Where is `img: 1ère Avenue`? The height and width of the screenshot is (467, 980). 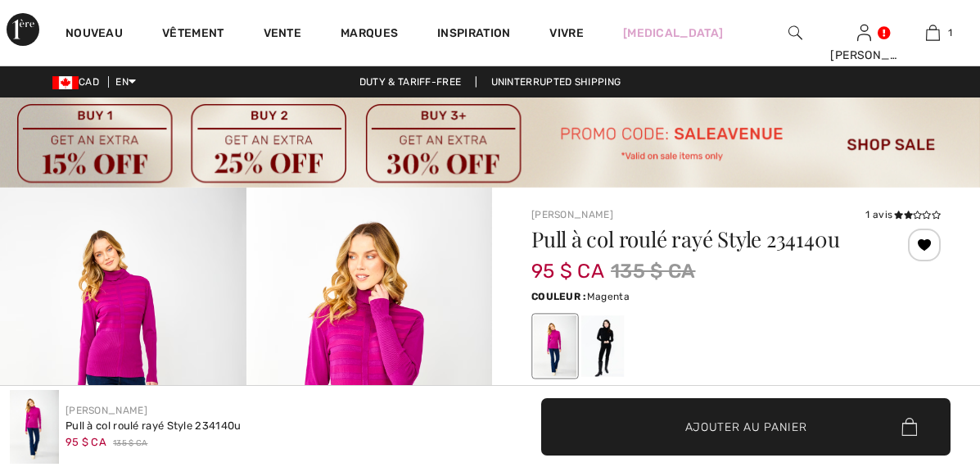
img: 1ère Avenue is located at coordinates (23, 29).